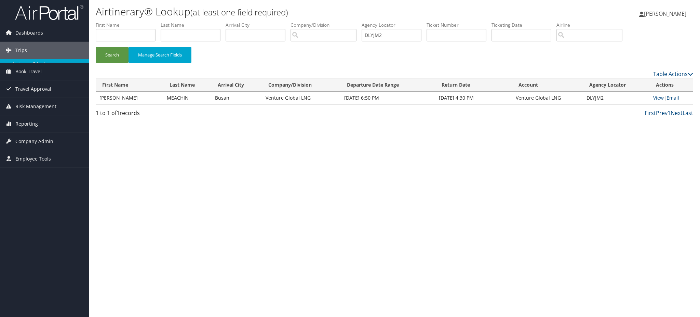 The image size is (700, 317). I want to click on td: DLYJM2, so click(616, 98).